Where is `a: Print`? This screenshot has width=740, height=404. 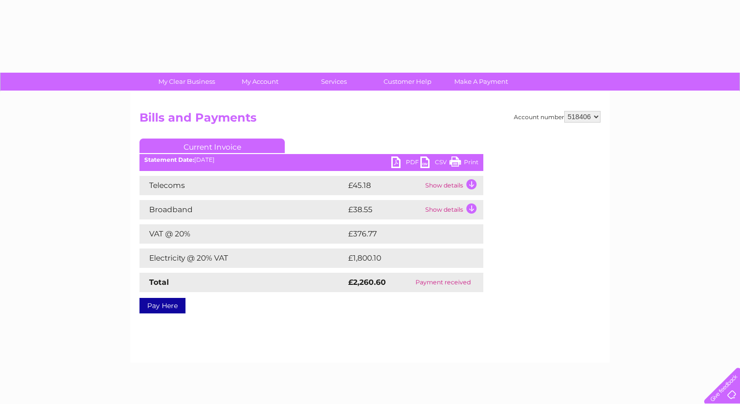
a: Print is located at coordinates (464, 163).